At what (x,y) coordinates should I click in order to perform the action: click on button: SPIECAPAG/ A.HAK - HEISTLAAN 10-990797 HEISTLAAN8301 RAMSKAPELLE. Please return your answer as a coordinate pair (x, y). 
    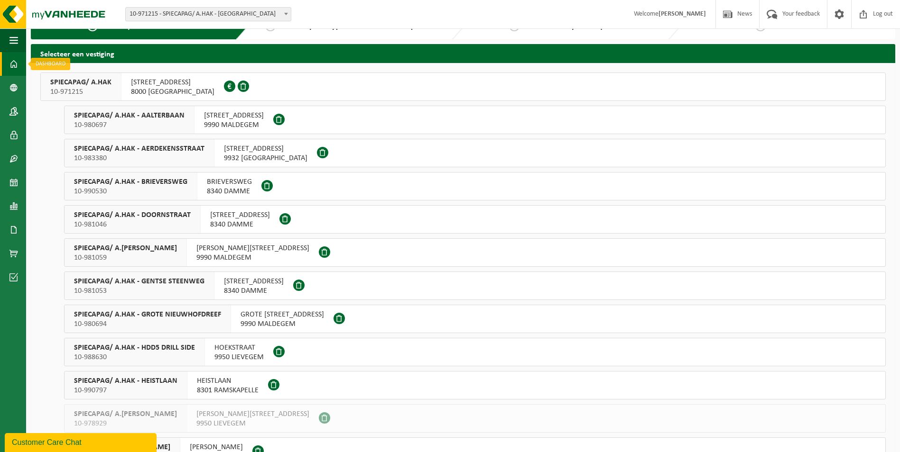
    Looking at the image, I should click on (475, 386).